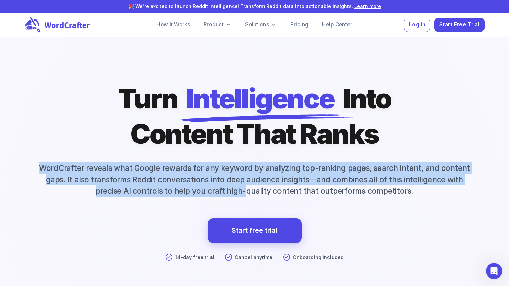  I want to click on p: Onboarding included, so click(318, 258).